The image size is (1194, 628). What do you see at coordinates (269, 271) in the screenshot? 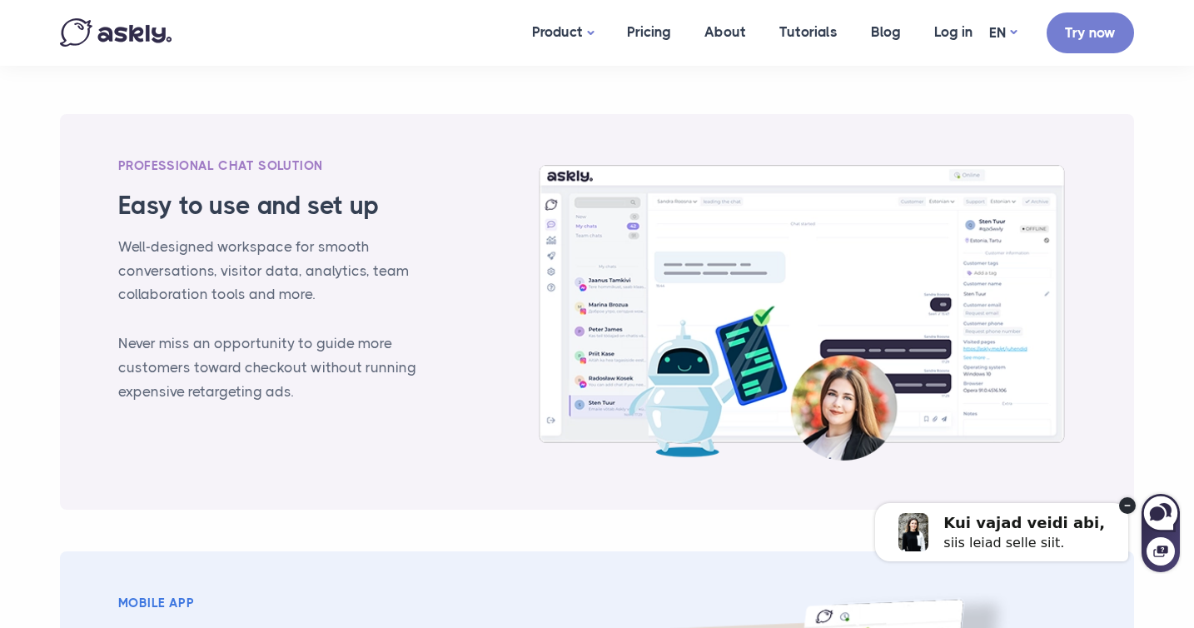
I see `p: Well-designed workspace for smooth conversations, visitor data, analytics, team collaboration too...` at bounding box center [269, 271].